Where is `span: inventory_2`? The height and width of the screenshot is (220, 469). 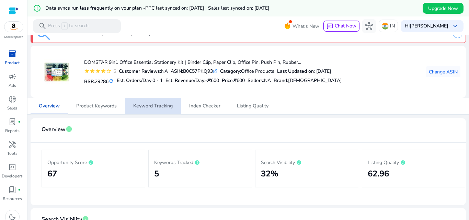 span: inventory_2 is located at coordinates (12, 54).